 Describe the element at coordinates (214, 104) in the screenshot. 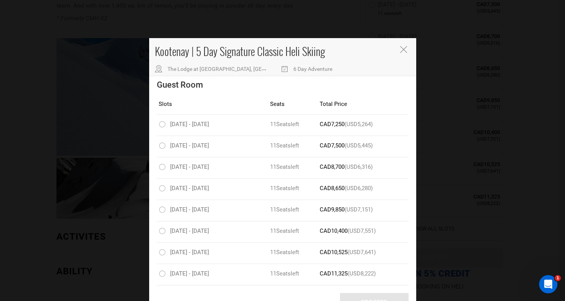

I see `div: Slots` at that location.